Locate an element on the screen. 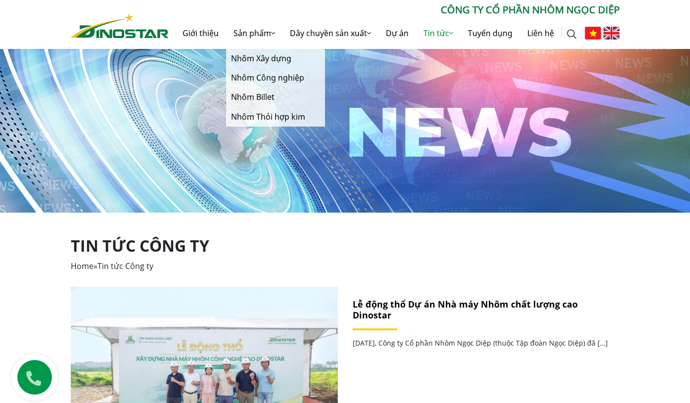 This screenshot has width=690, height=403. img: English is located at coordinates (612, 33).